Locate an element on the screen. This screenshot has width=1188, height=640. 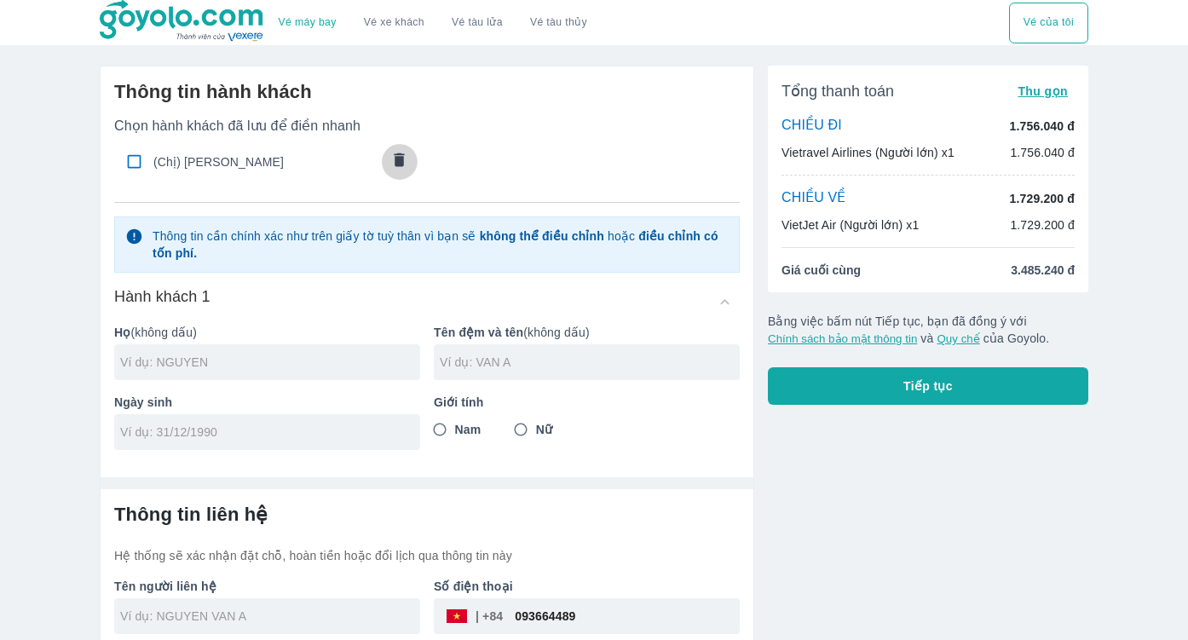
button: Chính sách bảo mật thông tin is located at coordinates (842, 338).